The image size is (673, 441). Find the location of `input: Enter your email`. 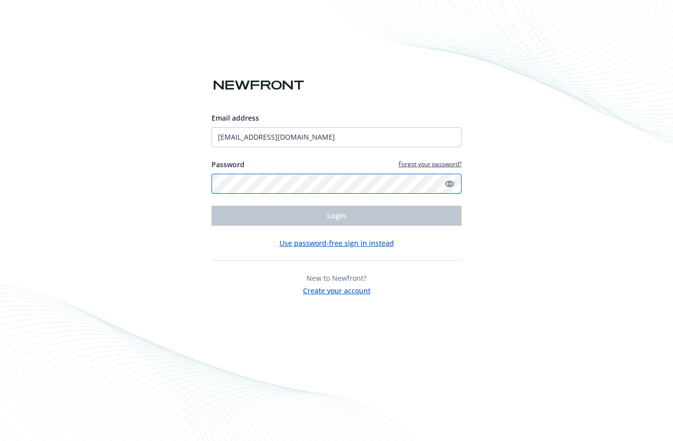

input: Enter your email is located at coordinates (337, 137).